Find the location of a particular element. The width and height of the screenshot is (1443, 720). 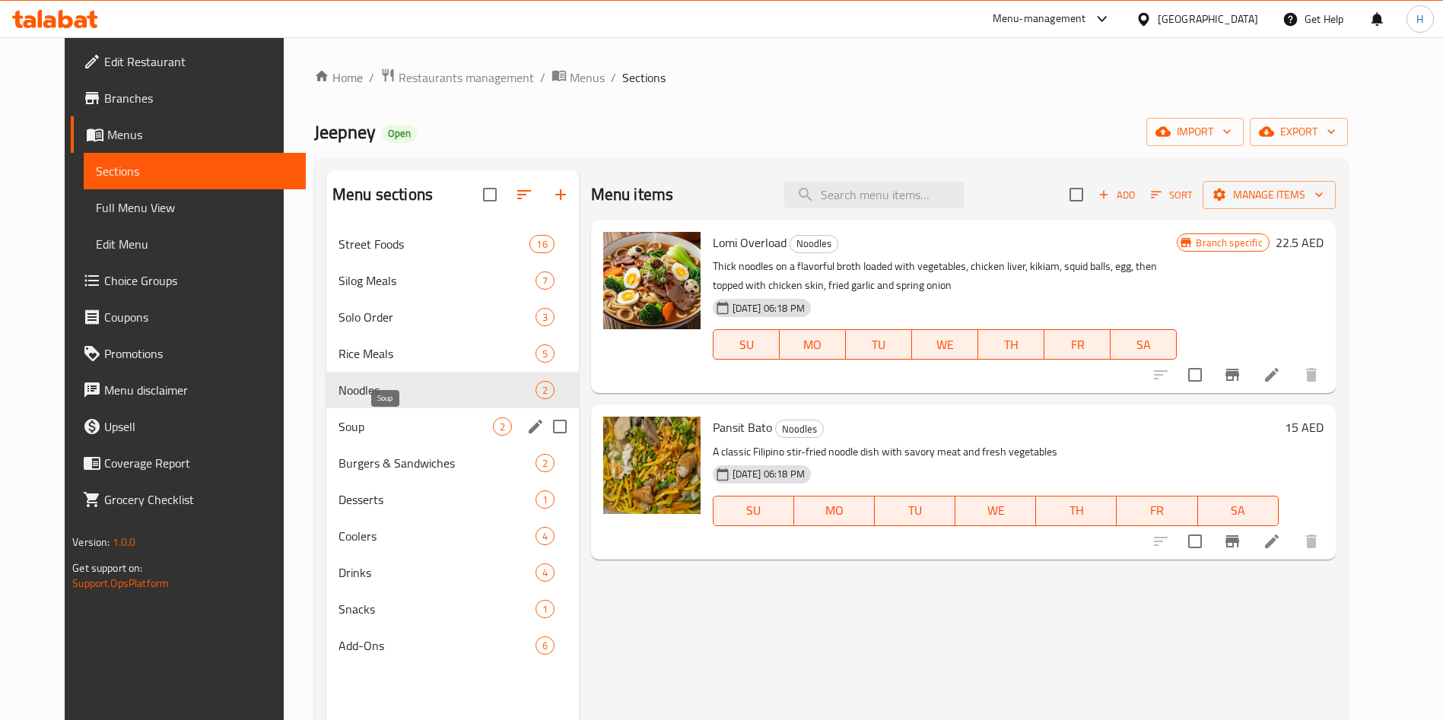

span: Drinks is located at coordinates (437, 573).